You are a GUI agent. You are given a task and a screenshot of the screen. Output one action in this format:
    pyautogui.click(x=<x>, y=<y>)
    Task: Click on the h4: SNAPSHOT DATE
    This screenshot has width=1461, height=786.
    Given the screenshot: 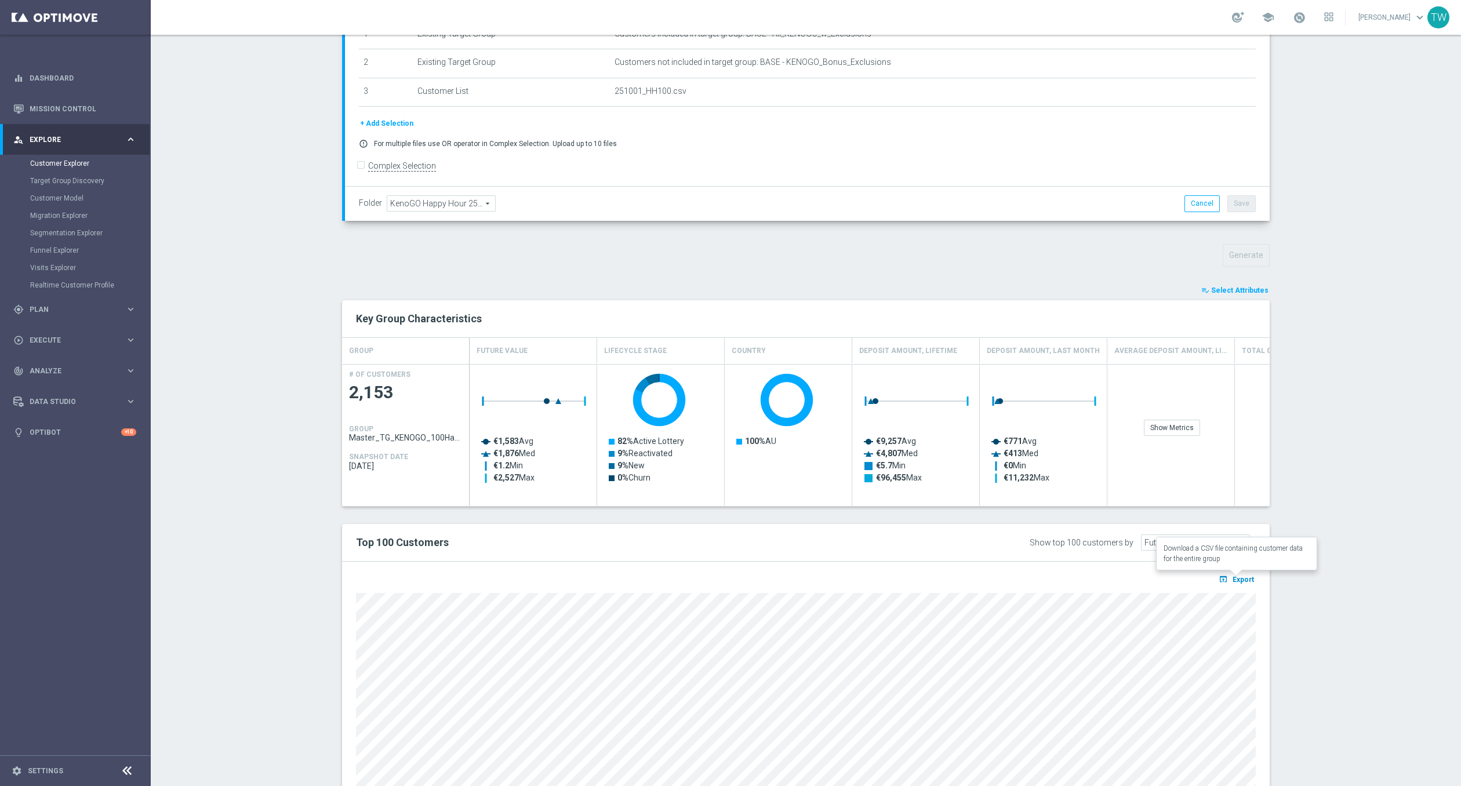 What is the action you would take?
    pyautogui.click(x=378, y=457)
    